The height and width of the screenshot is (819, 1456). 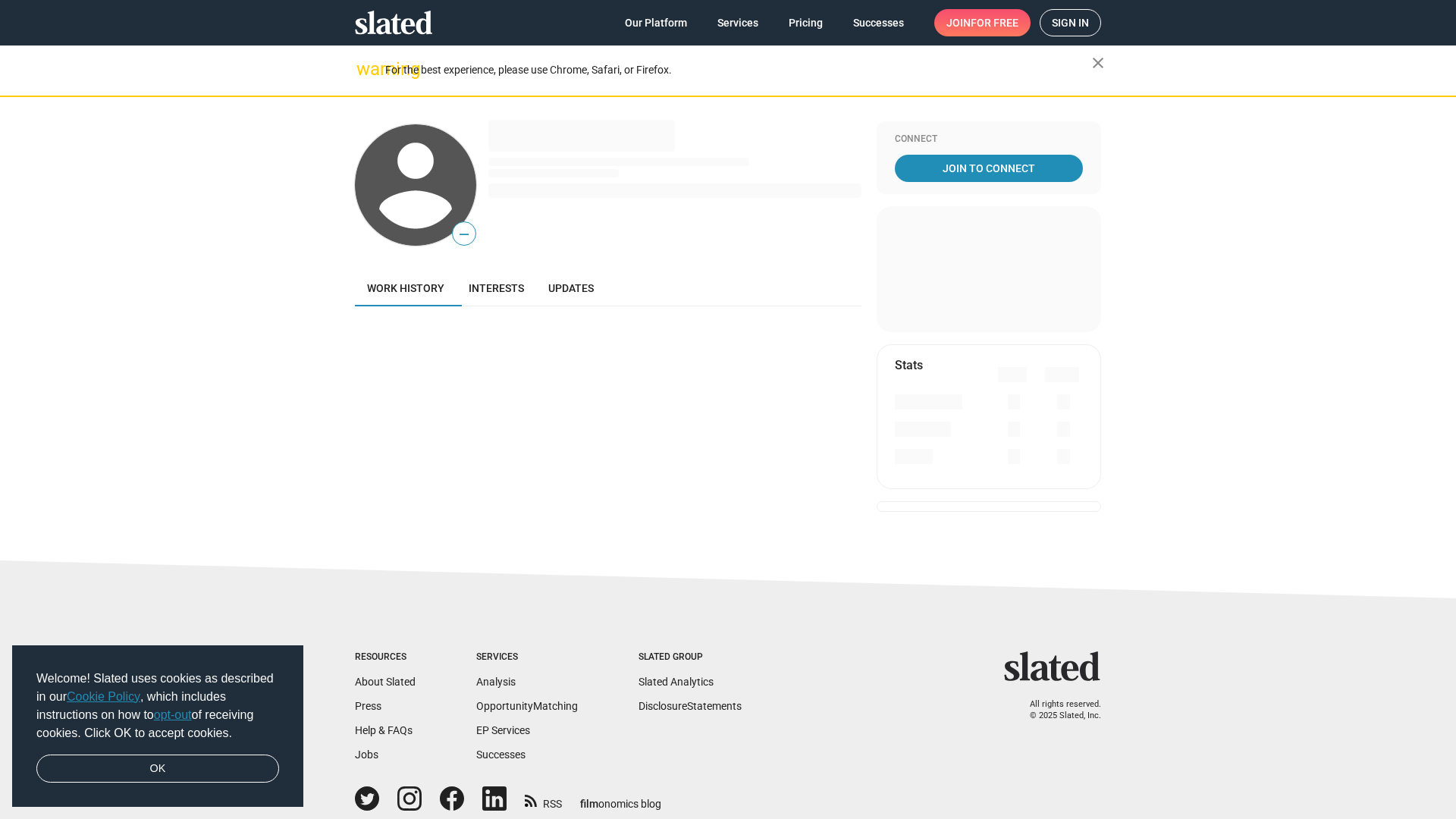 What do you see at coordinates (158, 706) in the screenshot?
I see `span: Welcome! Slated uses cookies as described in our , which includes instructions on how to of recei...` at bounding box center [158, 706].